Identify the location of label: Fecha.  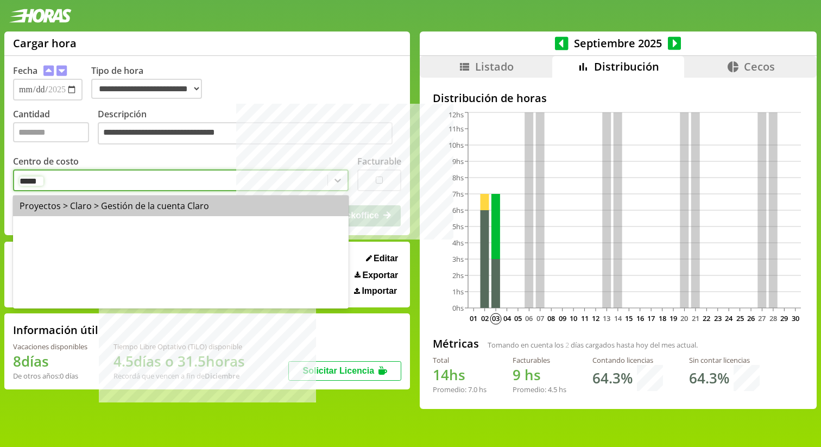
(25, 71).